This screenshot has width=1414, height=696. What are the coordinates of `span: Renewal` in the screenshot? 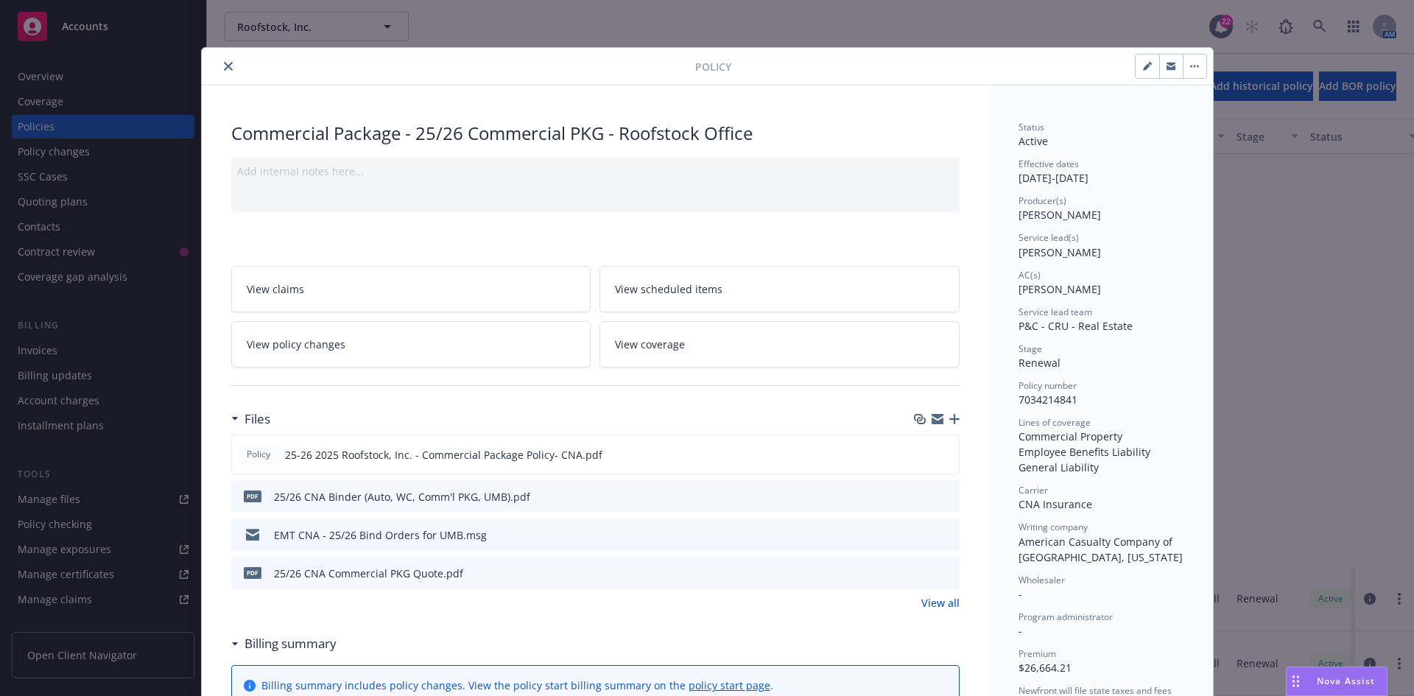 It's located at (1039, 362).